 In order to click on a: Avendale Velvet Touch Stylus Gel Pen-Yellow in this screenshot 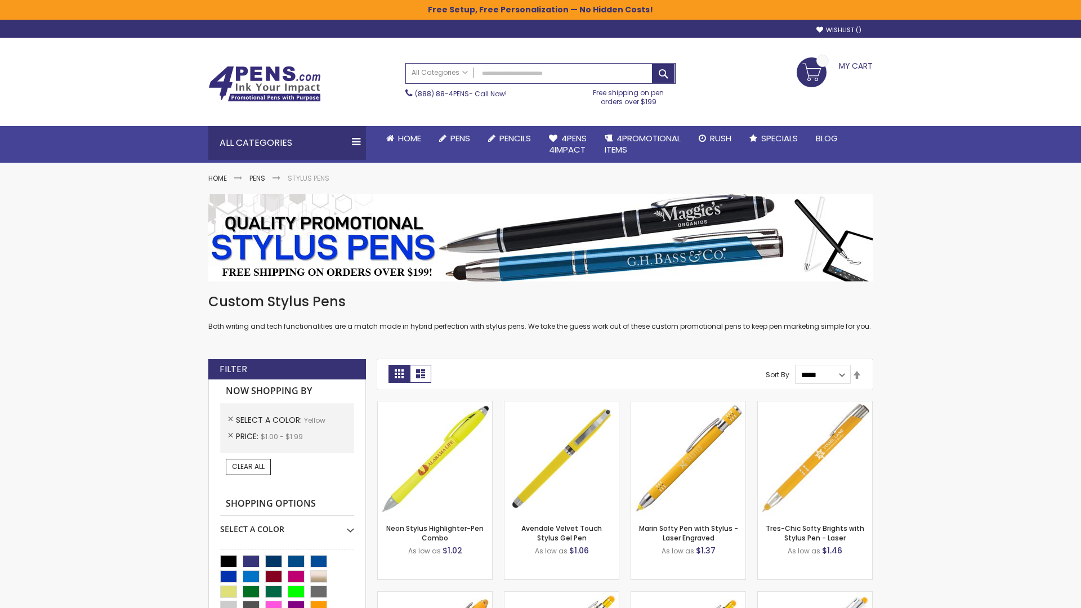, I will do `click(561, 405)`.